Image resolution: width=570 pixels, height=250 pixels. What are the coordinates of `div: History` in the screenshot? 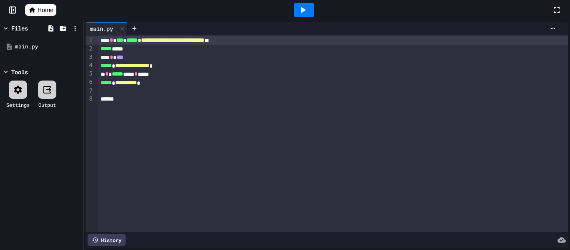 It's located at (106, 240).